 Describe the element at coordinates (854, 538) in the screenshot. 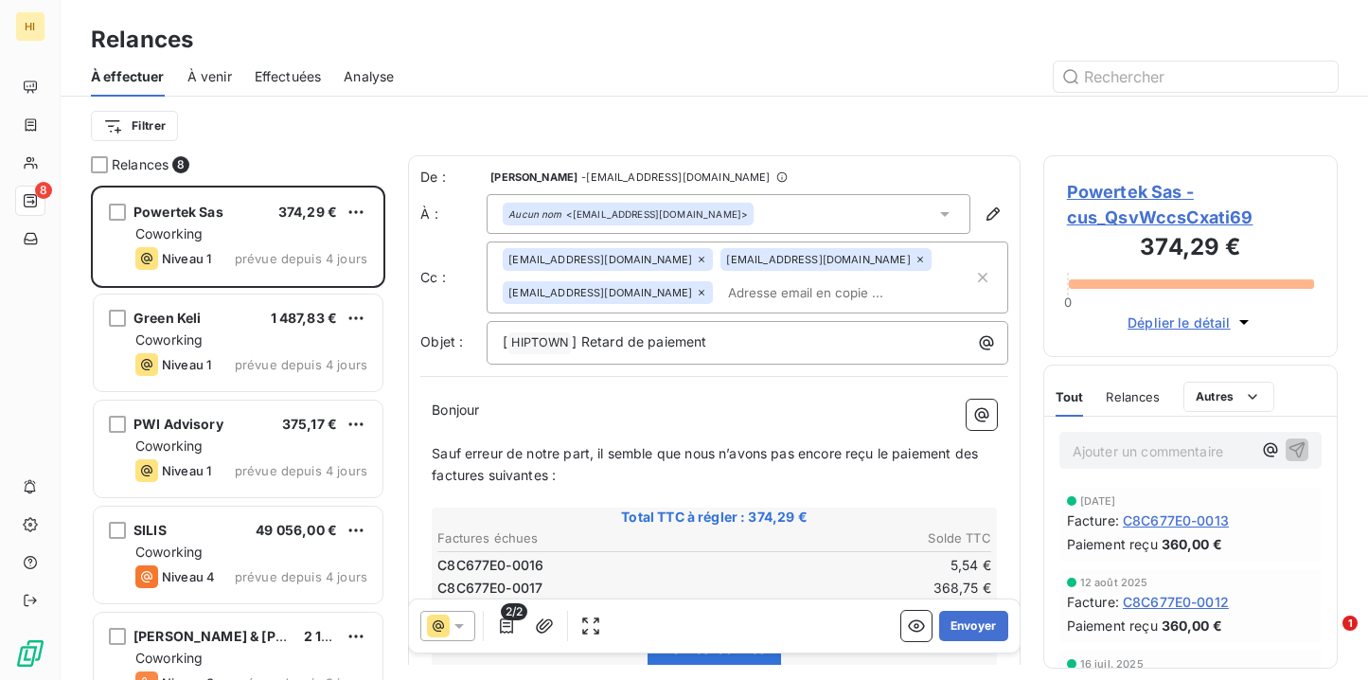

I see `th: Solde TTC` at that location.